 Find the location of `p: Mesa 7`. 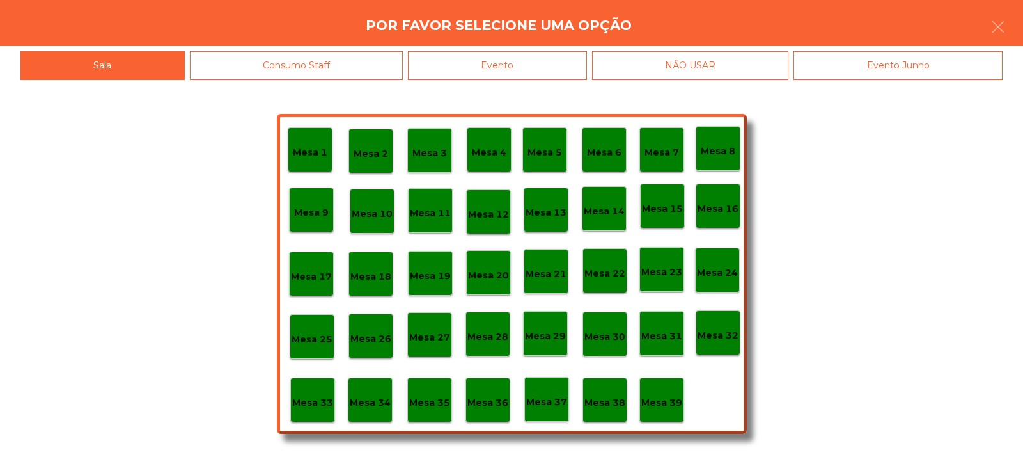

p: Mesa 7 is located at coordinates (662, 152).